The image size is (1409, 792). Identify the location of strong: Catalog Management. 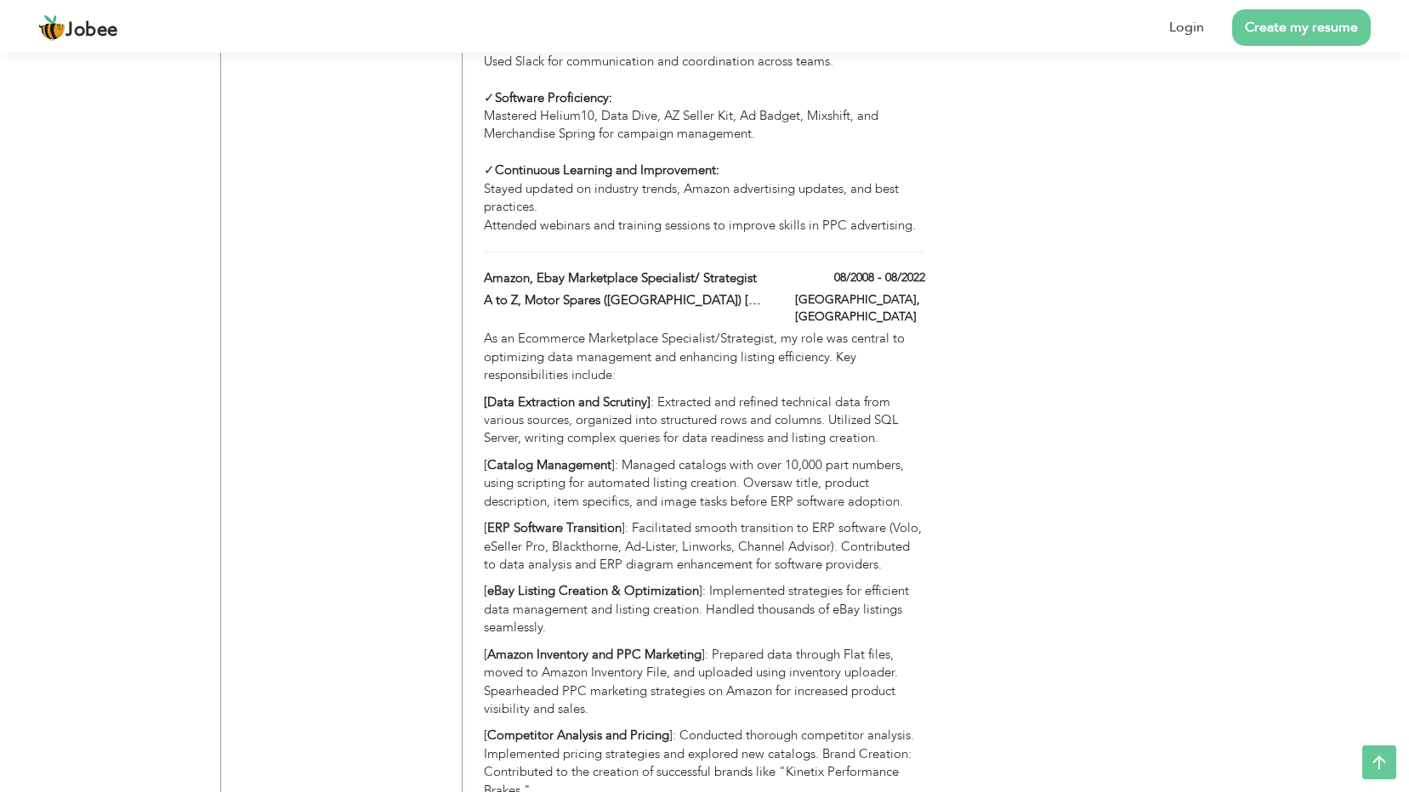
(549, 465).